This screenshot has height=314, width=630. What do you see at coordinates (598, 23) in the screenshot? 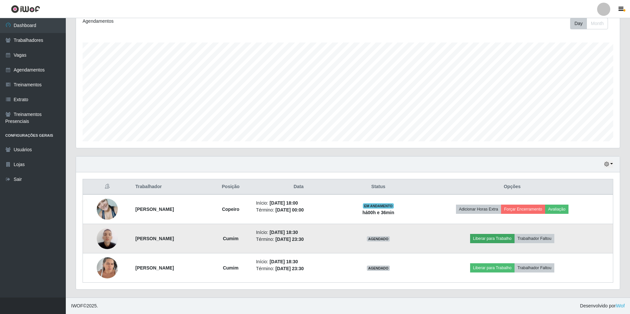
I see `button: Month` at bounding box center [598, 23].